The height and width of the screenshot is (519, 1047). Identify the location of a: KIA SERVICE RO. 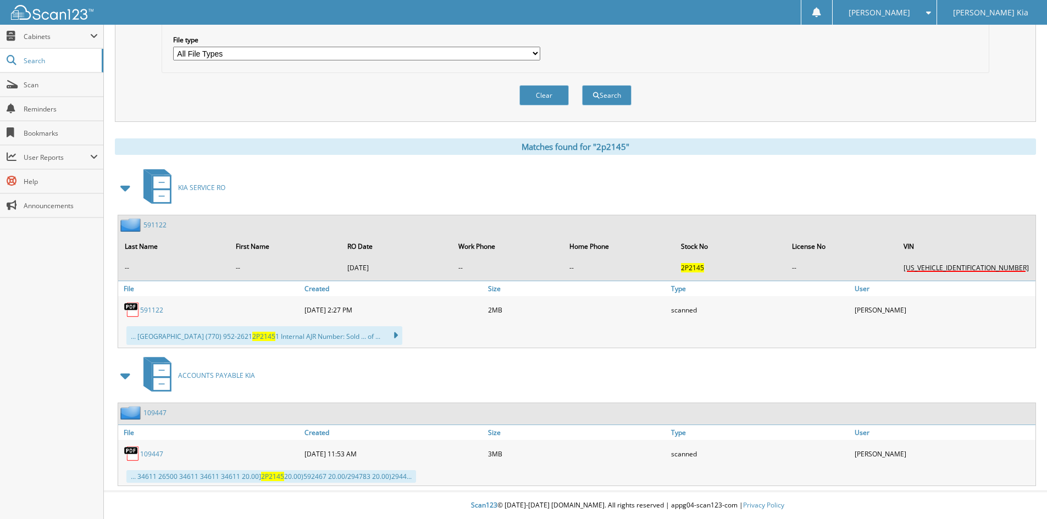
(181, 187).